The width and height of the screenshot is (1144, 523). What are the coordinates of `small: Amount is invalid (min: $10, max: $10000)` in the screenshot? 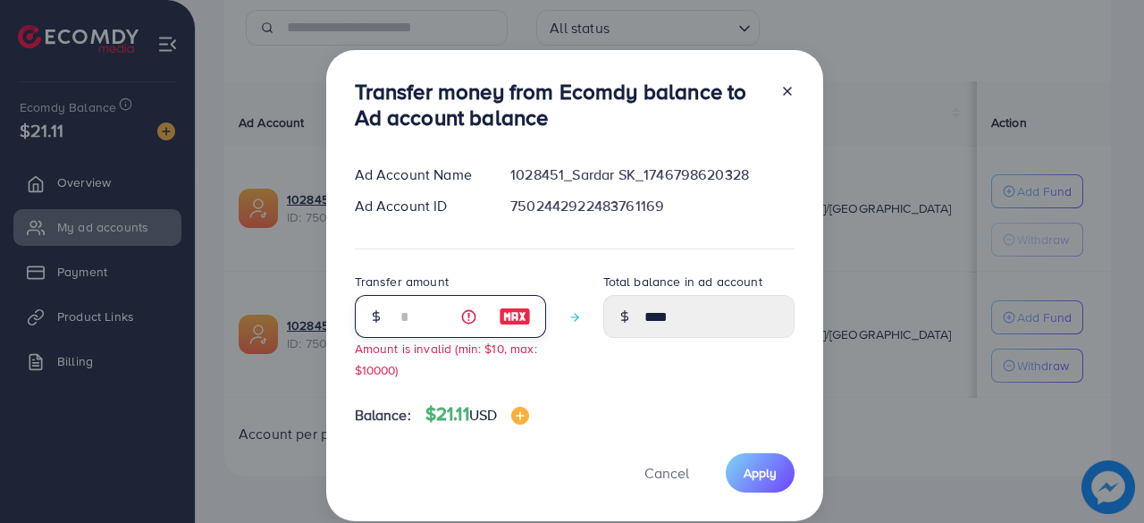 It's located at (446, 358).